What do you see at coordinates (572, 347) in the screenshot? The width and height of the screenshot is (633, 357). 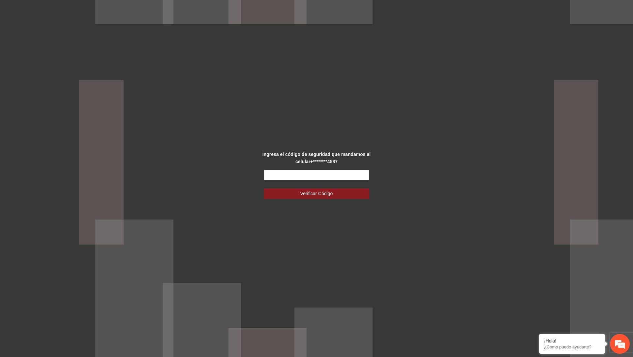 I see `p: ¿Cómo puedo ayudarte?` at bounding box center [572, 347].